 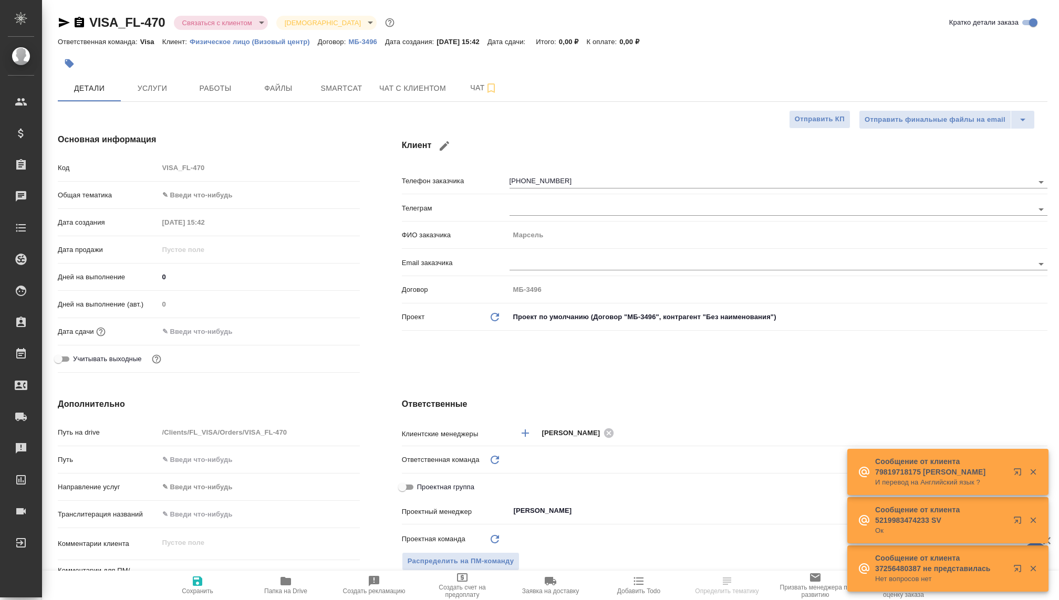 What do you see at coordinates (455, 512) in the screenshot?
I see `p: Проектный менеджер` at bounding box center [455, 512].